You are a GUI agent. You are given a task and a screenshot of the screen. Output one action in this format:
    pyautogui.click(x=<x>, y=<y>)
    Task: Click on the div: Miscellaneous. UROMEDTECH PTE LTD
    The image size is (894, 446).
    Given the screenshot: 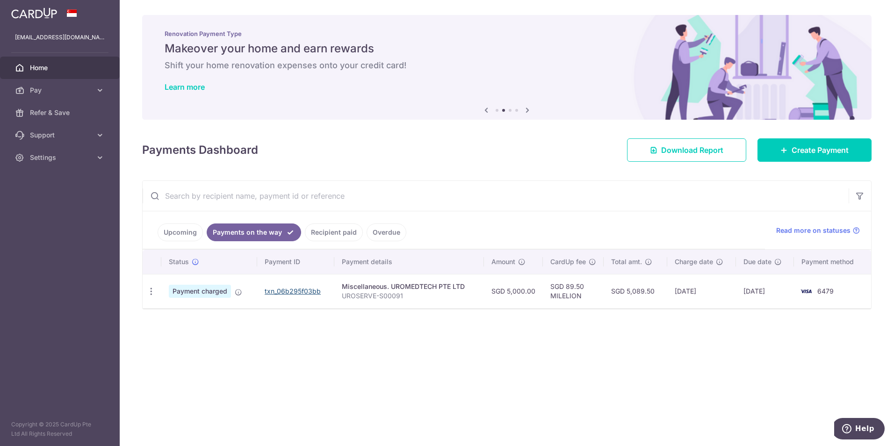 What is the action you would take?
    pyautogui.click(x=409, y=287)
    